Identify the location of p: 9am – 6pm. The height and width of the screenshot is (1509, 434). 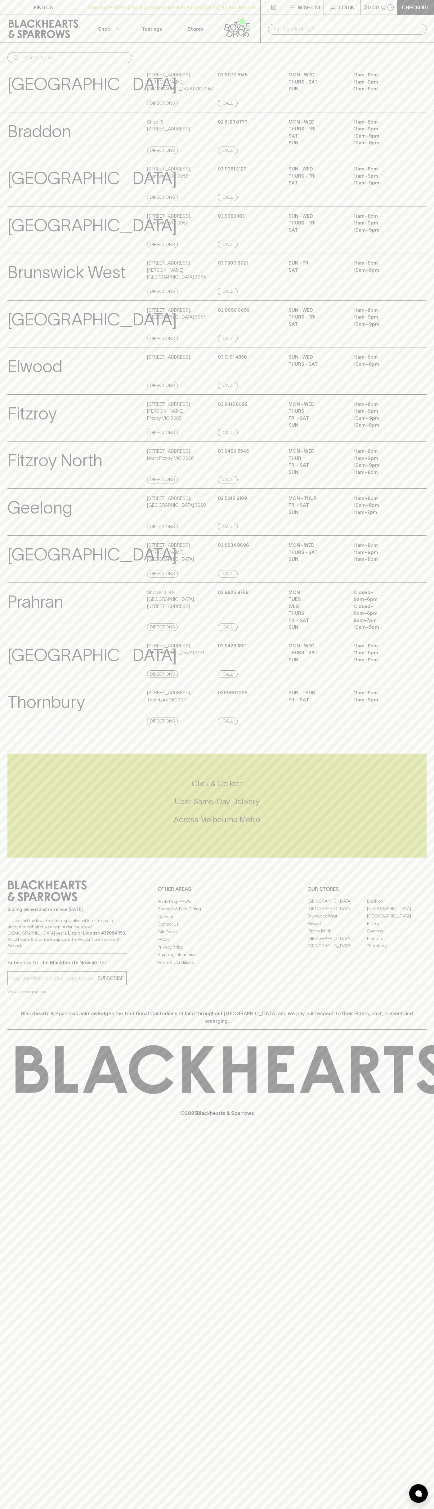
(382, 613).